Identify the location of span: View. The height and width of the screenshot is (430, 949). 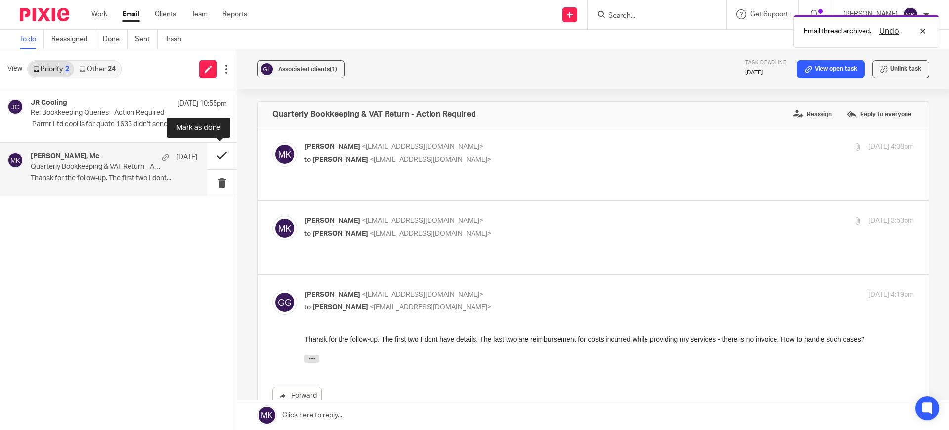
(15, 69).